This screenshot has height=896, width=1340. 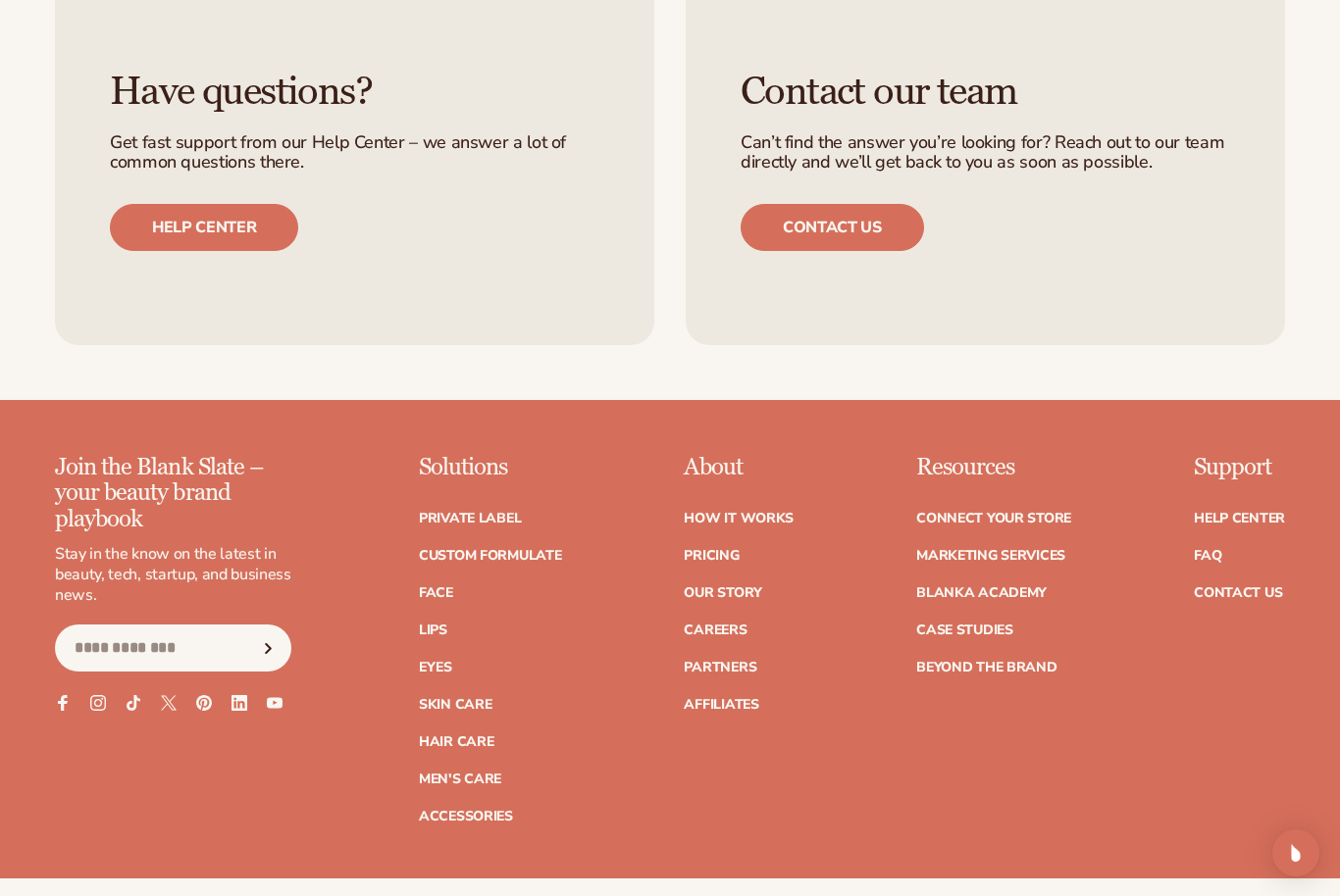 I want to click on a: Custom formulate, so click(x=490, y=556).